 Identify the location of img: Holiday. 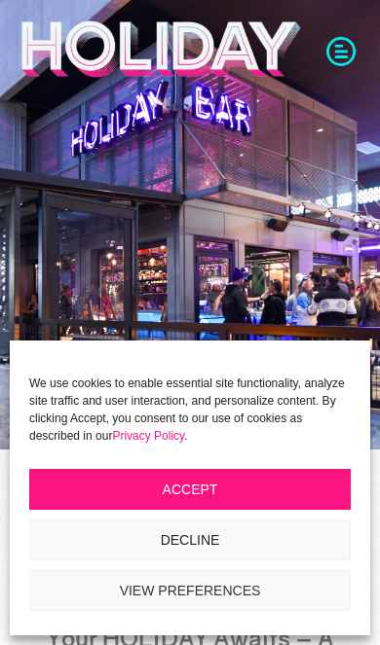
(161, 49).